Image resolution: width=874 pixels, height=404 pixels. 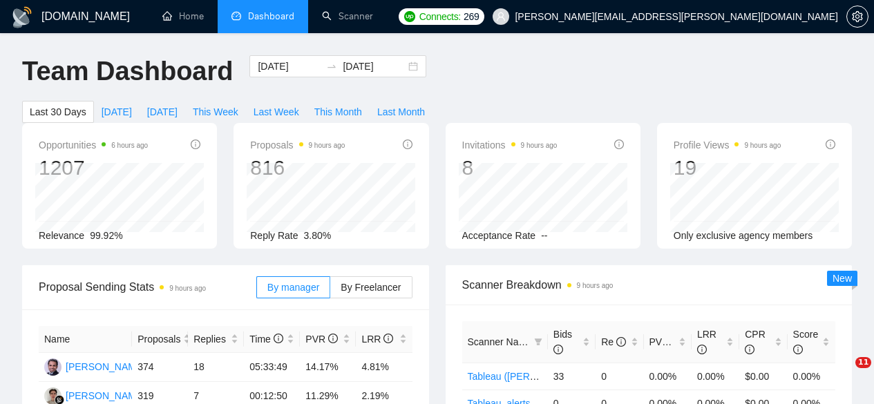 I want to click on button: Last 30 Days, so click(x=58, y=112).